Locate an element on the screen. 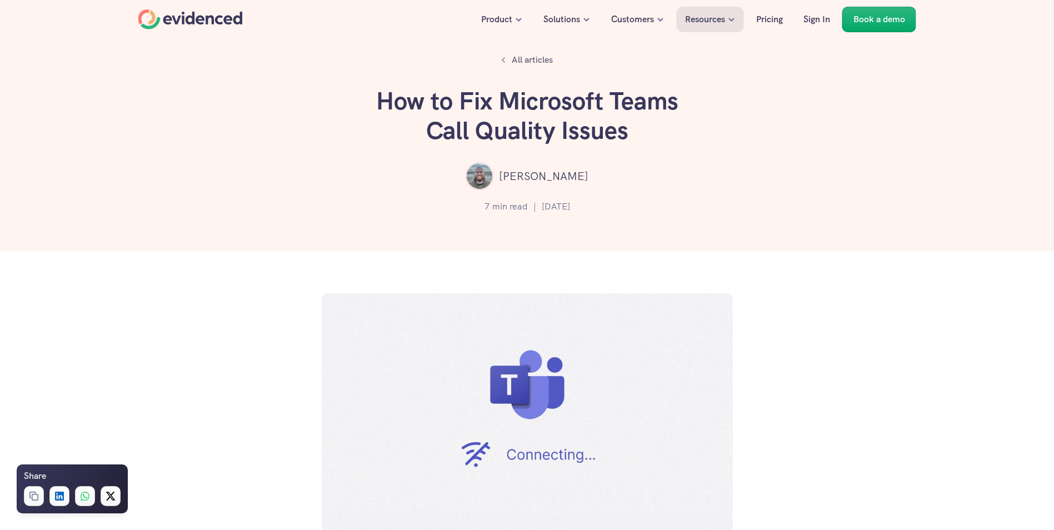 The width and height of the screenshot is (1054, 530). h1: How to Fix Microsoft Teams Call Quality Issues is located at coordinates (527, 116).